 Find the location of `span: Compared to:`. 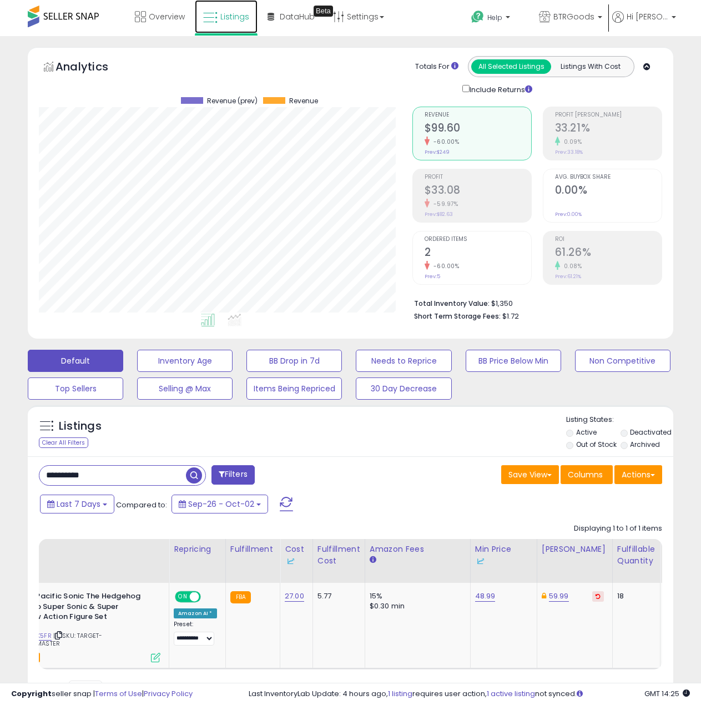

span: Compared to: is located at coordinates (142, 505).